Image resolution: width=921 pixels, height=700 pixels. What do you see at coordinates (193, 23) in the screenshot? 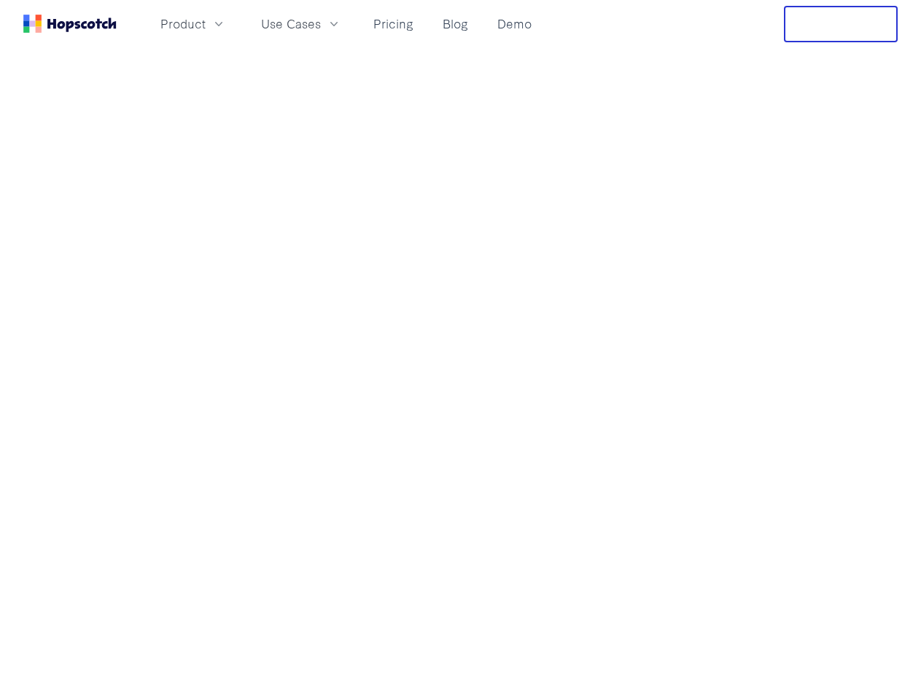
I see `button: Product` at bounding box center [193, 23].